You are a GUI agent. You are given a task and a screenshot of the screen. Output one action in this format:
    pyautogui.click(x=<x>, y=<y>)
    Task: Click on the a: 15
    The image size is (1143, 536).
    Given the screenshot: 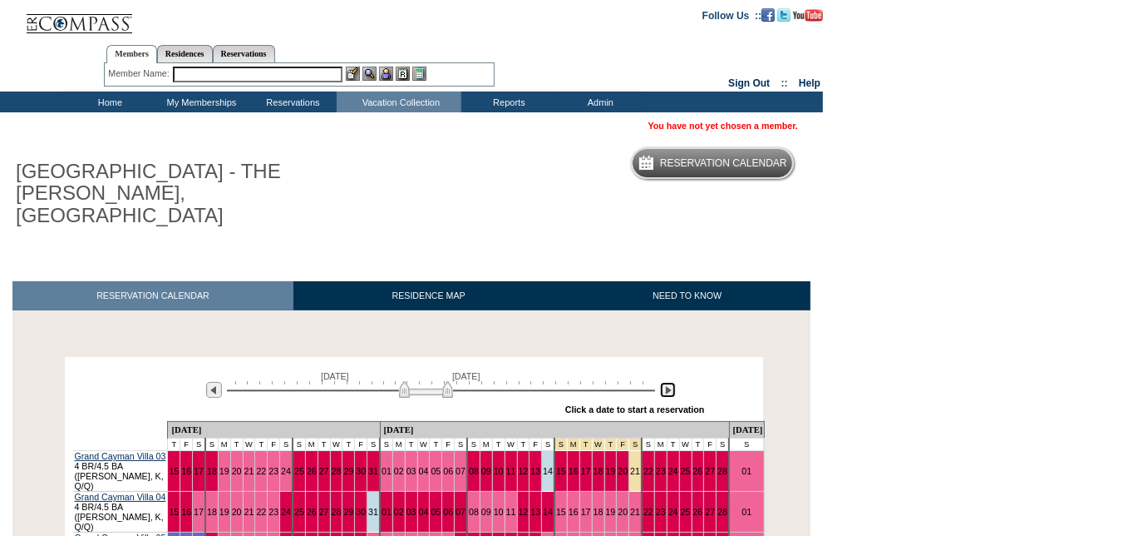 What is the action you would take?
    pyautogui.click(x=174, y=511)
    